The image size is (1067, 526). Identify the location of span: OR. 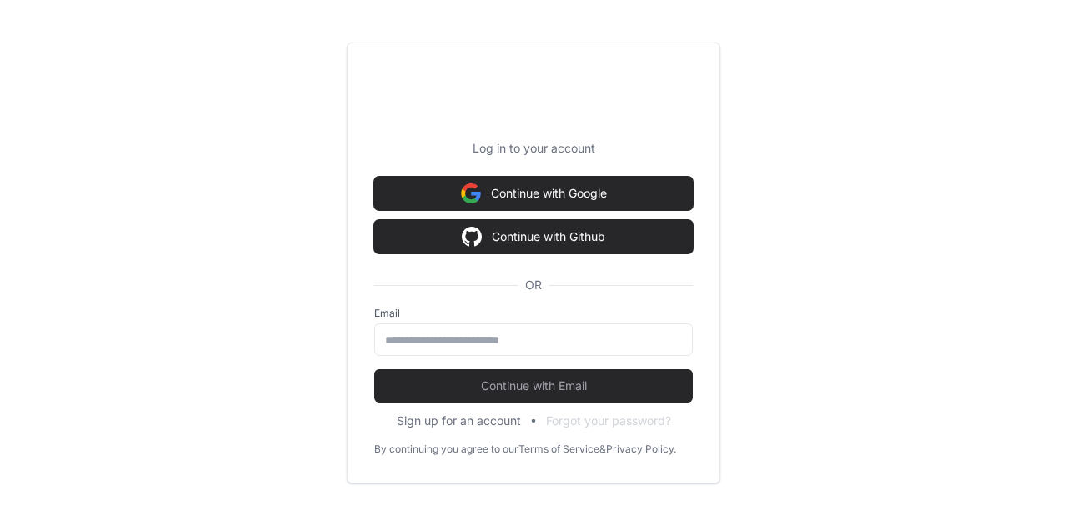
(534, 285).